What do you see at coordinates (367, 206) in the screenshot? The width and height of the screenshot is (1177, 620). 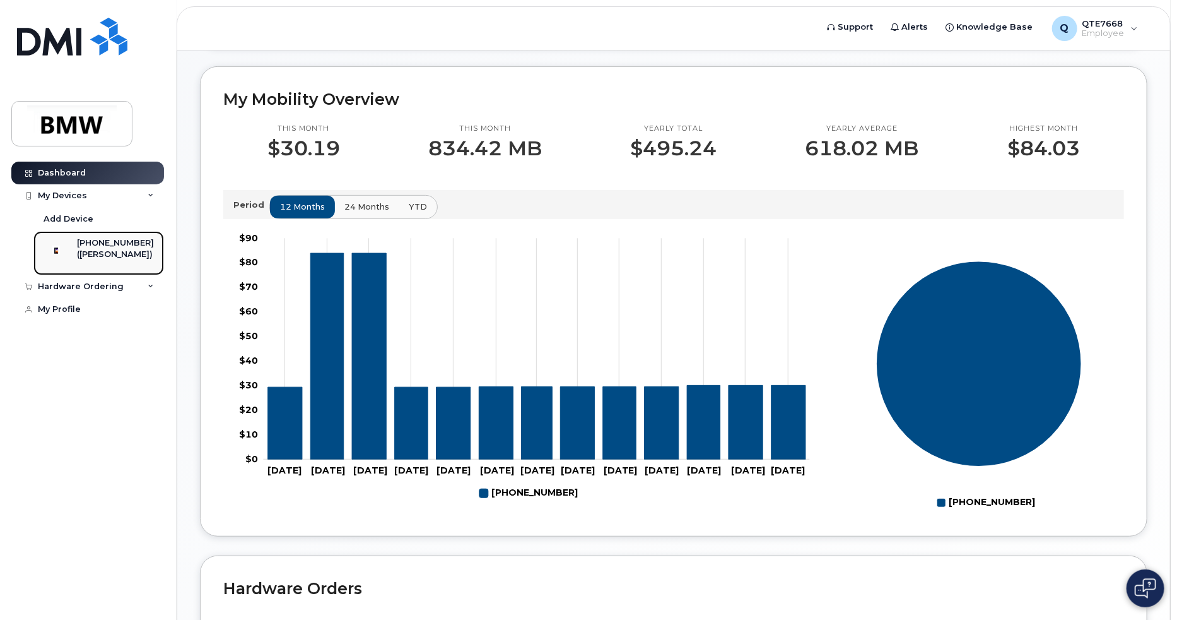 I see `span: 24 months` at bounding box center [367, 206].